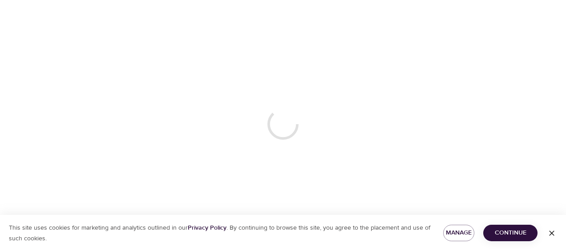 The image size is (566, 251). I want to click on span: Continue, so click(510, 233).